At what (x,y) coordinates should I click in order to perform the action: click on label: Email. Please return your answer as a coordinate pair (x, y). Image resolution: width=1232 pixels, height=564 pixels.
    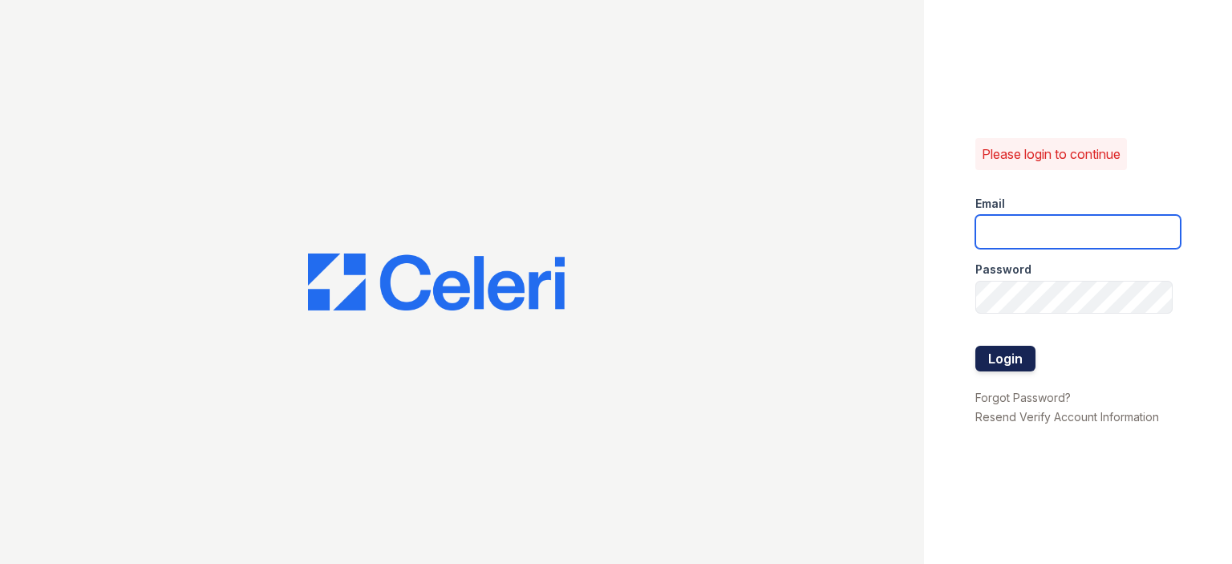
    Looking at the image, I should click on (990, 204).